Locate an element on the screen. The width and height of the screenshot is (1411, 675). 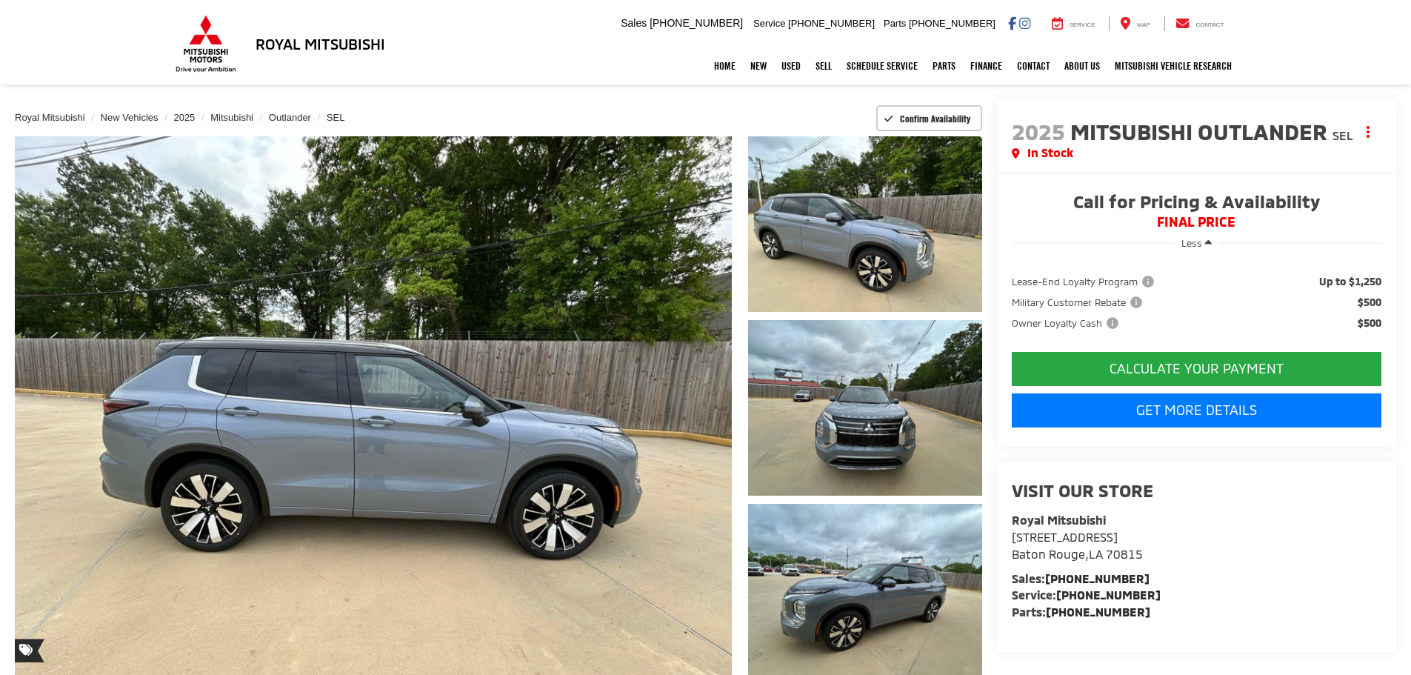
img: Mitsubishi is located at coordinates (206, 44).